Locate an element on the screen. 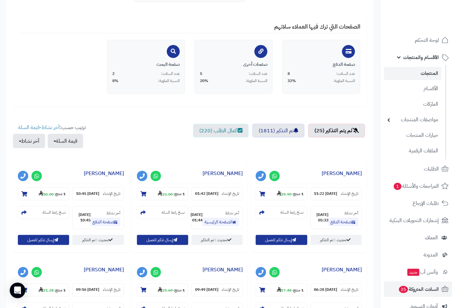 This screenshot has width=456, height=308. span: 8 is located at coordinates (288, 74).